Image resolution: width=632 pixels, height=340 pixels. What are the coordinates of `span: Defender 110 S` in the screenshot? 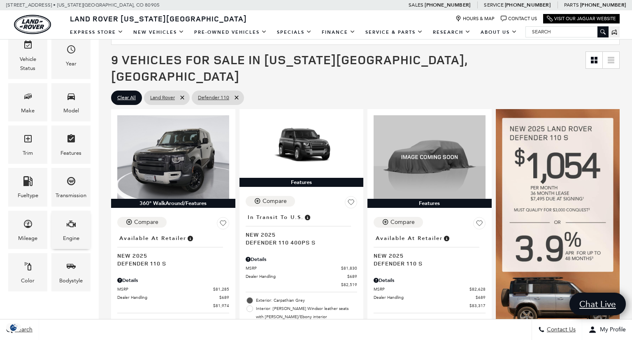 It's located at (426, 263).